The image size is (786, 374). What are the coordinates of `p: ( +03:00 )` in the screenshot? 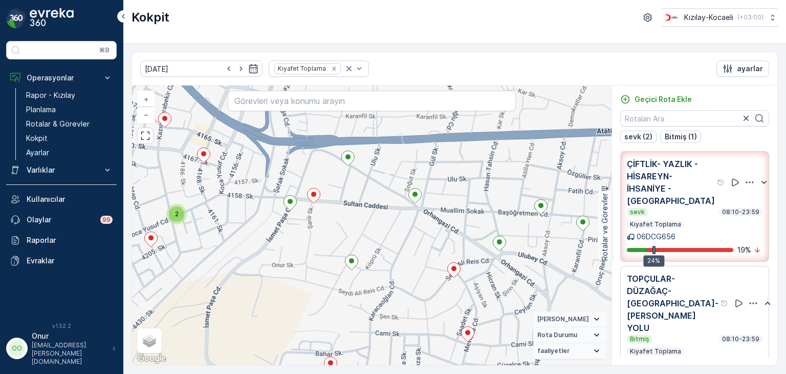 It's located at (750, 17).